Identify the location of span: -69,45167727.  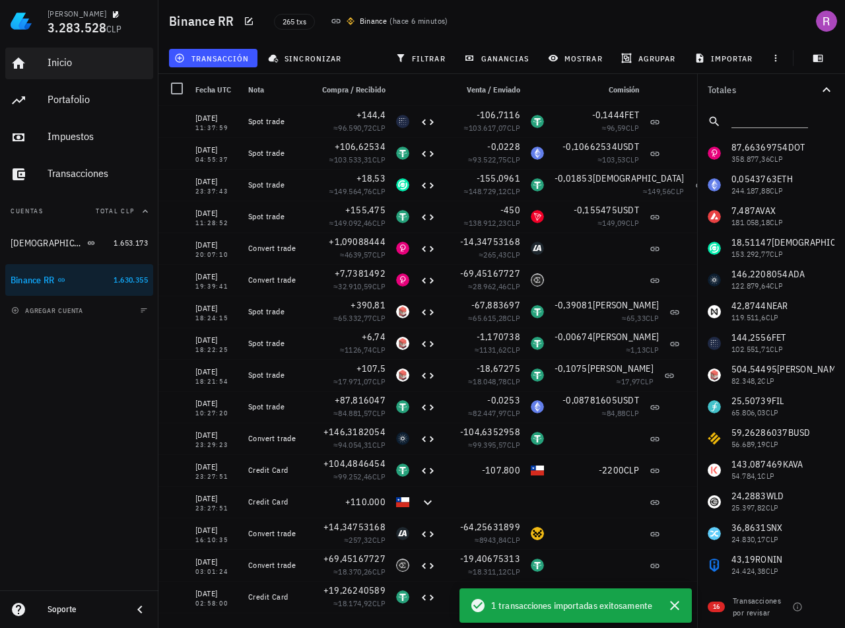
(490, 273).